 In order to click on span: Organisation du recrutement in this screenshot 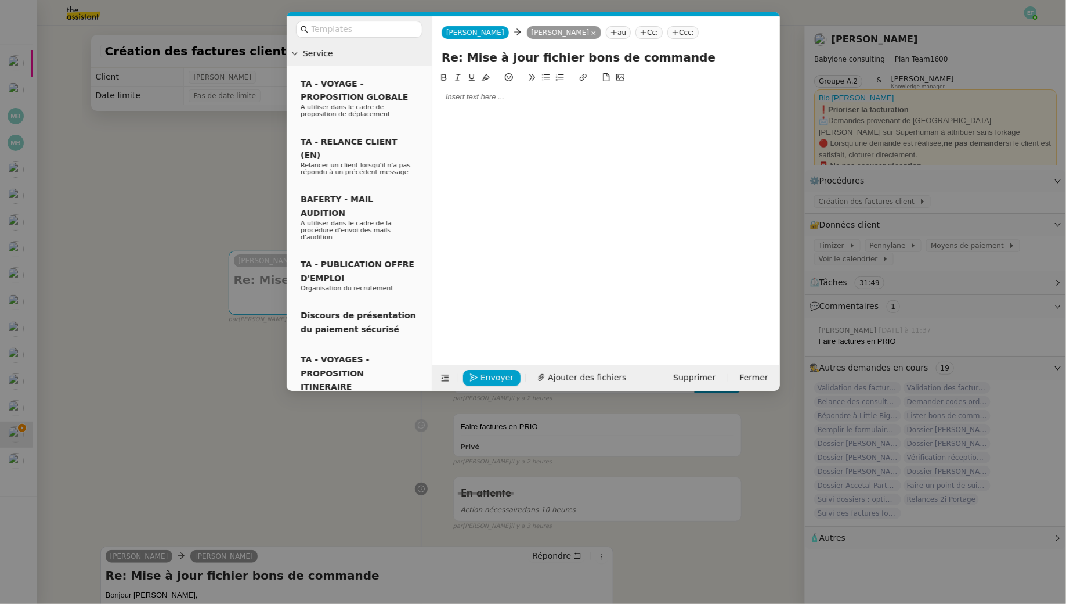, I will do `click(347, 288)`.